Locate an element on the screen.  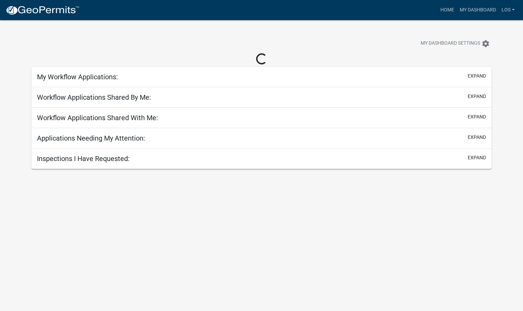
a: My Dashboard is located at coordinates (478, 10).